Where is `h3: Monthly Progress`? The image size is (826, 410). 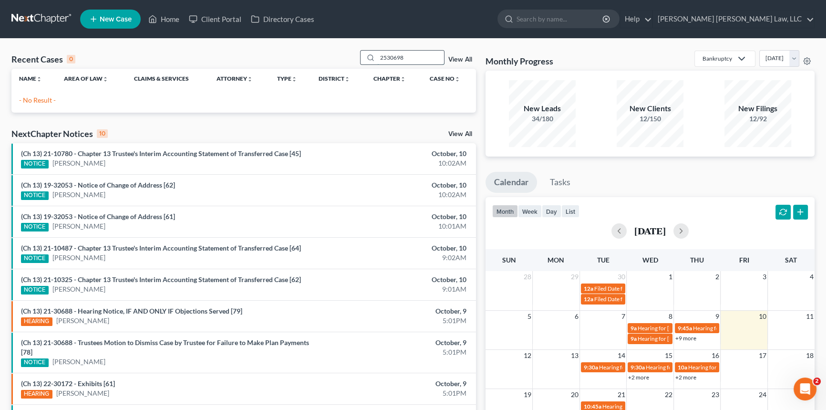 h3: Monthly Progress is located at coordinates (520, 61).